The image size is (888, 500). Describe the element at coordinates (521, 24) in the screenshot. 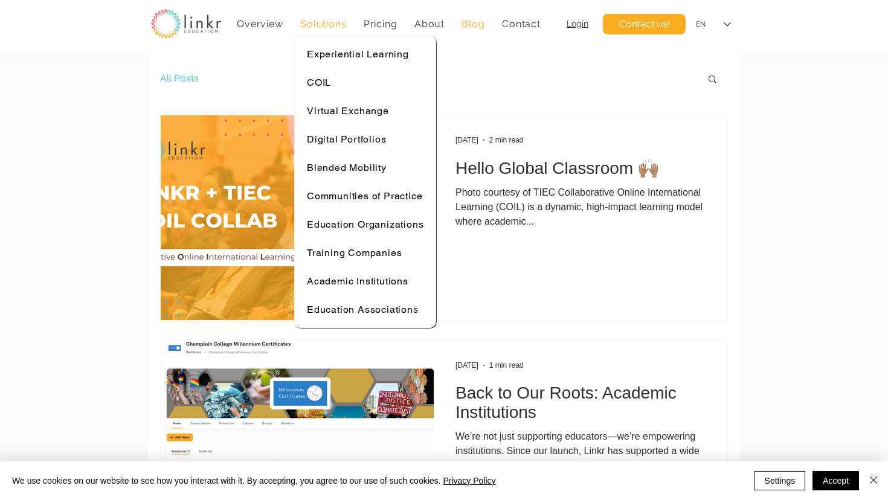

I see `a: Contact` at that location.